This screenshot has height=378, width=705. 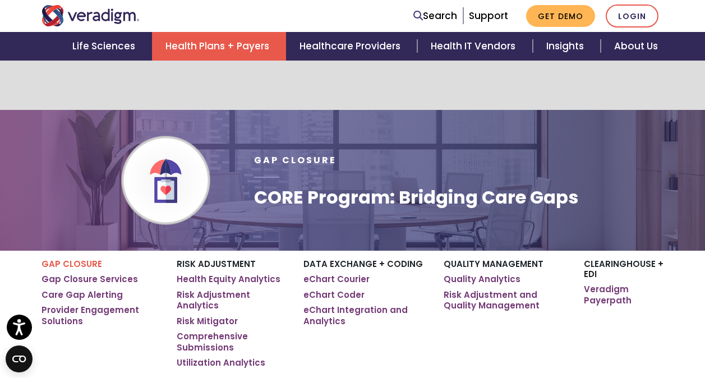 I want to click on a: Support, so click(x=489, y=16).